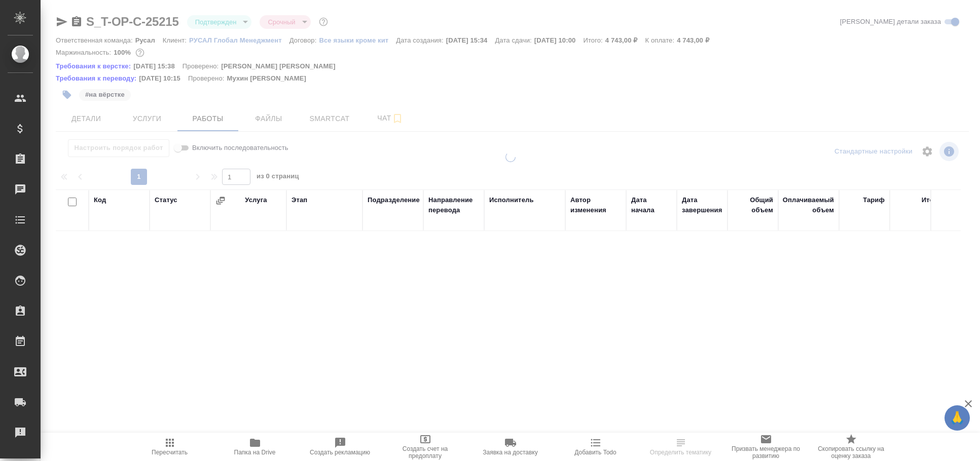 The image size is (980, 461). Describe the element at coordinates (702, 205) in the screenshot. I see `div: Дата завершения` at that location.